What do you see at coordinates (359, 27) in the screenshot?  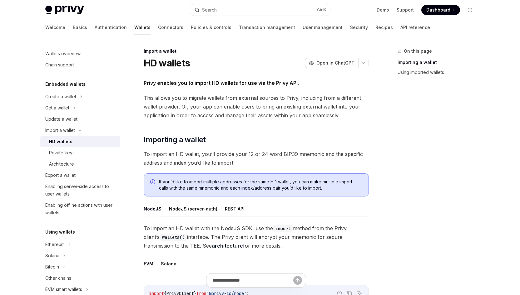 I see `a: Security` at bounding box center [359, 27].